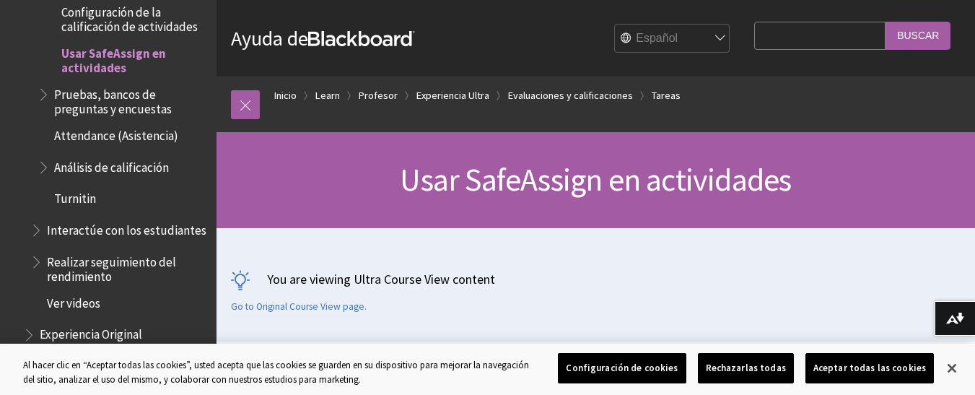 The height and width of the screenshot is (395, 975). Describe the element at coordinates (111, 165) in the screenshot. I see `span: Análisis de calificación` at that location.